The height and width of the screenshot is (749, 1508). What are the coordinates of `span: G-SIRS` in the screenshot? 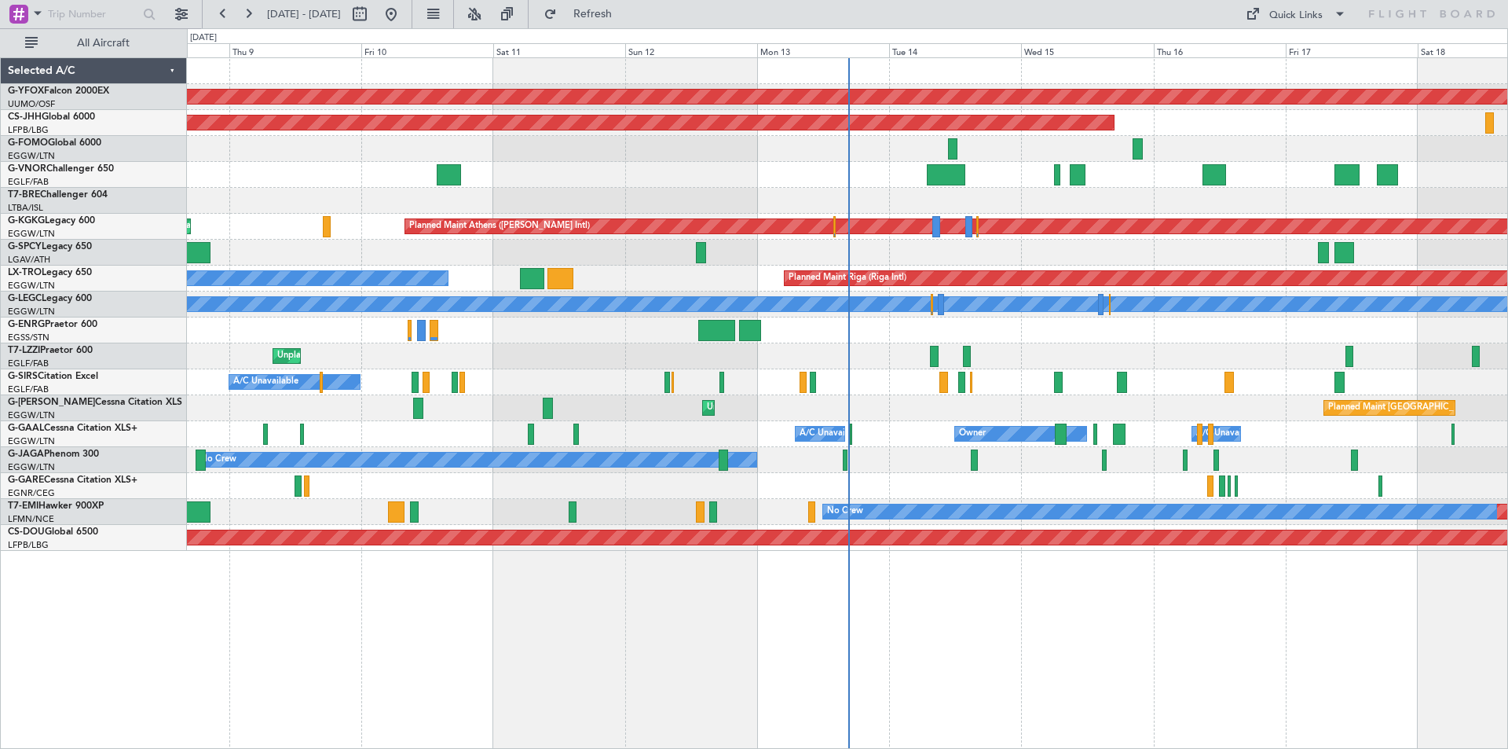 It's located at (23, 376).